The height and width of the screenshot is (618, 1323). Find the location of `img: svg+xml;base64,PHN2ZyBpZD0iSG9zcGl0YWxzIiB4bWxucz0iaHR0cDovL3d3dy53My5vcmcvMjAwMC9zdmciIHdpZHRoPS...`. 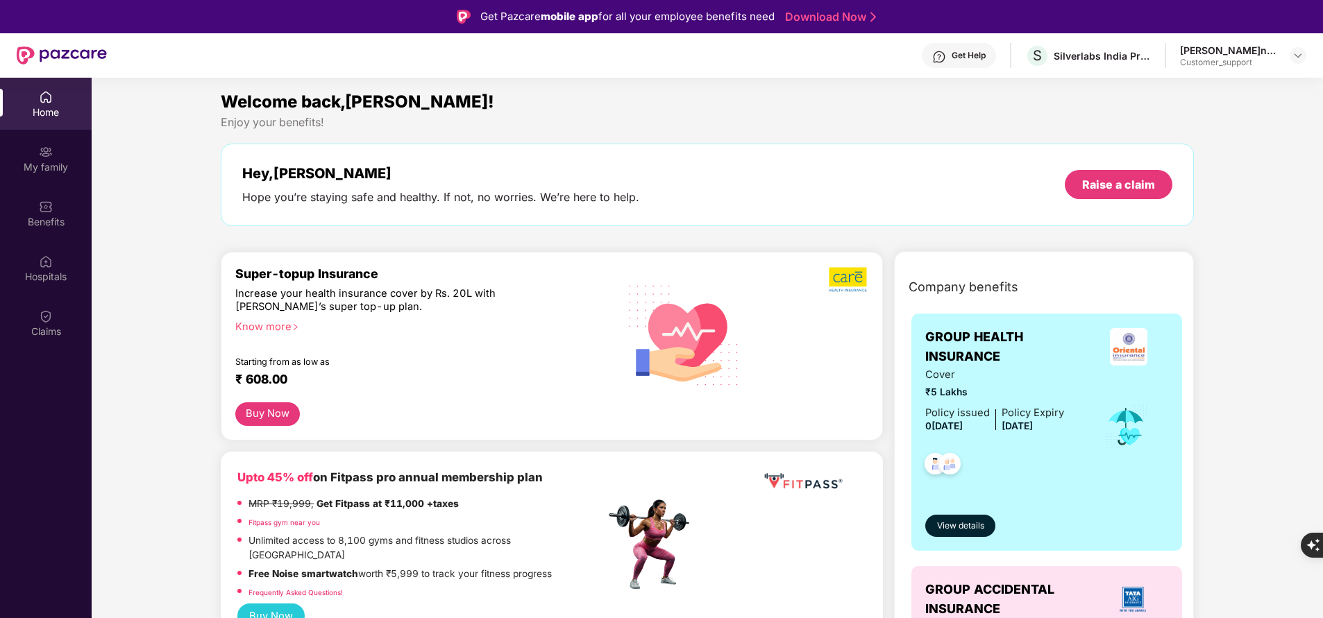

img: svg+xml;base64,PHN2ZyBpZD0iSG9zcGl0YWxzIiB4bWxucz0iaHR0cDovL3d3dy53My5vcmcvMjAwMC9zdmciIHdpZHRoPS... is located at coordinates (46, 262).